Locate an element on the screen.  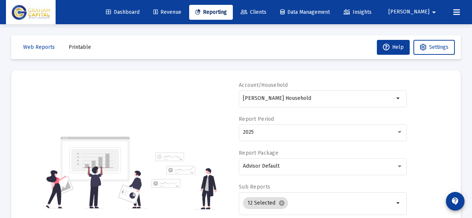
mat-chip-list: Selection is located at coordinates (318, 203).